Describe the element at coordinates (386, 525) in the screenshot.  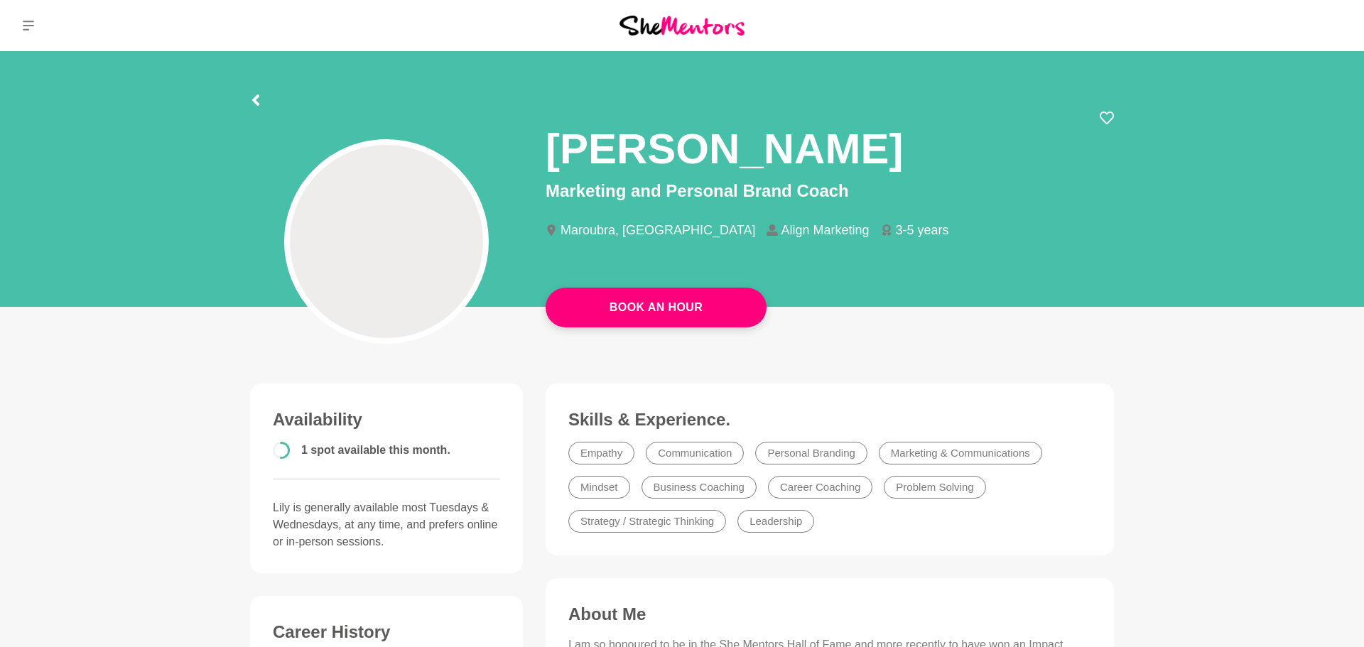
I see `p: Lily is generally available most Tuesdays & Wednesdays, at any time, and prefers online or in-per...` at that location.